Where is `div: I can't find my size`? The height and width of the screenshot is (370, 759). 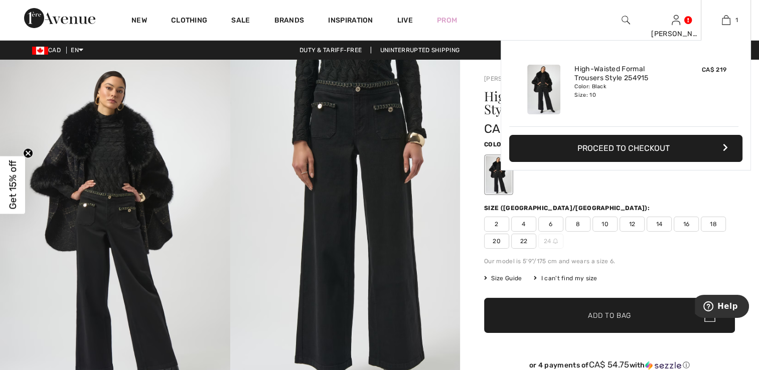 div: I can't find my size is located at coordinates (566, 279).